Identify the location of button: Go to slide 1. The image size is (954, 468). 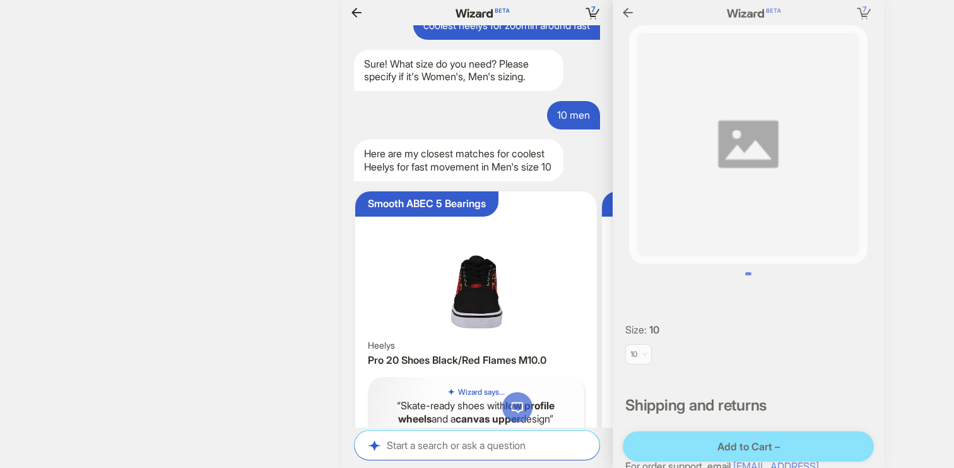
(748, 273).